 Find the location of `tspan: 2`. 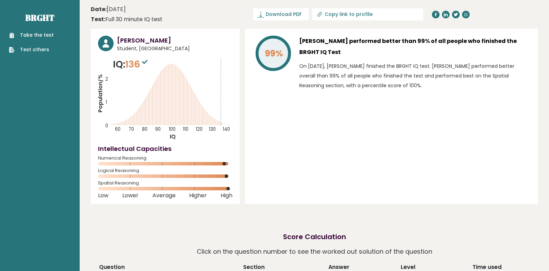

tspan: 2 is located at coordinates (107, 79).